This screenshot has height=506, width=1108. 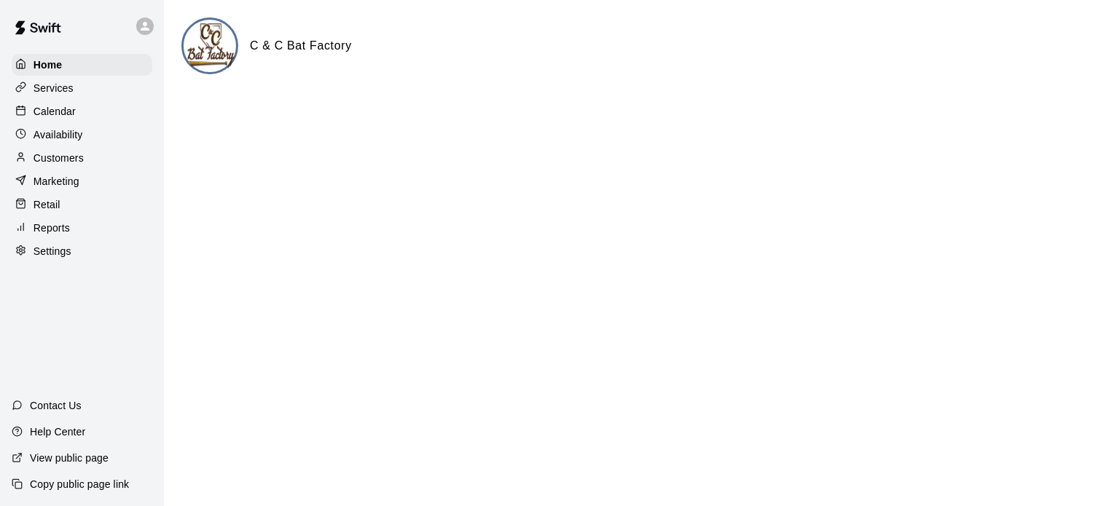 I want to click on a: Availability, so click(x=82, y=135).